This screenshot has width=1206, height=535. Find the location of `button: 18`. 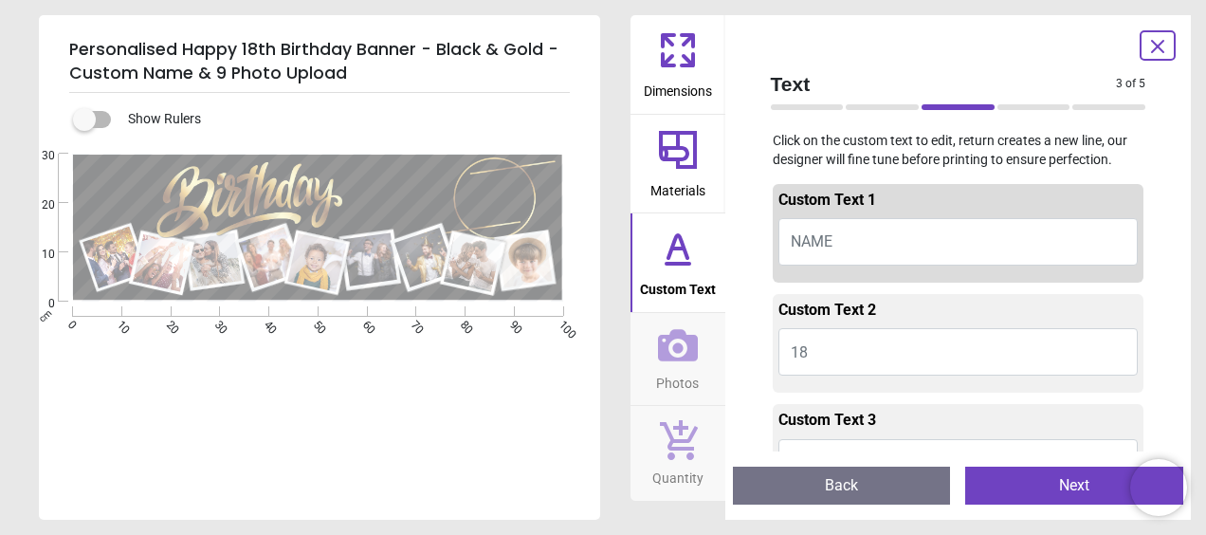

button: 18 is located at coordinates (959, 352).